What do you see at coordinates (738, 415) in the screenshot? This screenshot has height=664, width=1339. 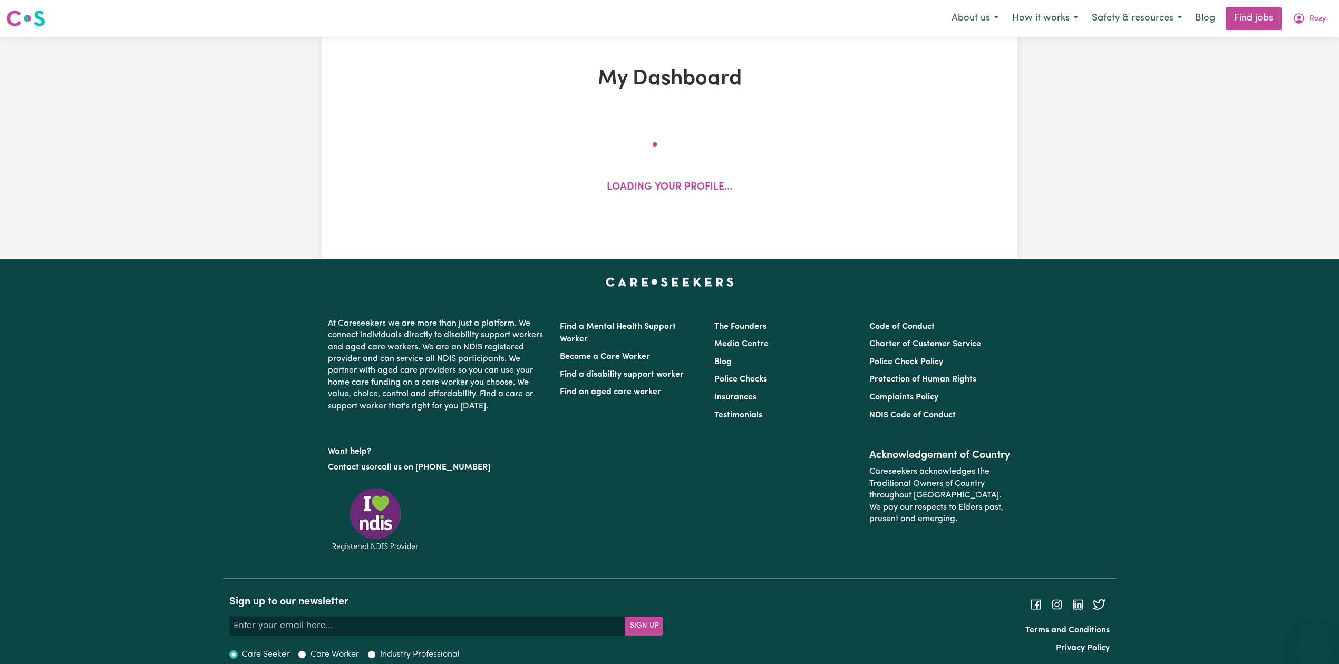 I see `a: Testimonials` at bounding box center [738, 415].